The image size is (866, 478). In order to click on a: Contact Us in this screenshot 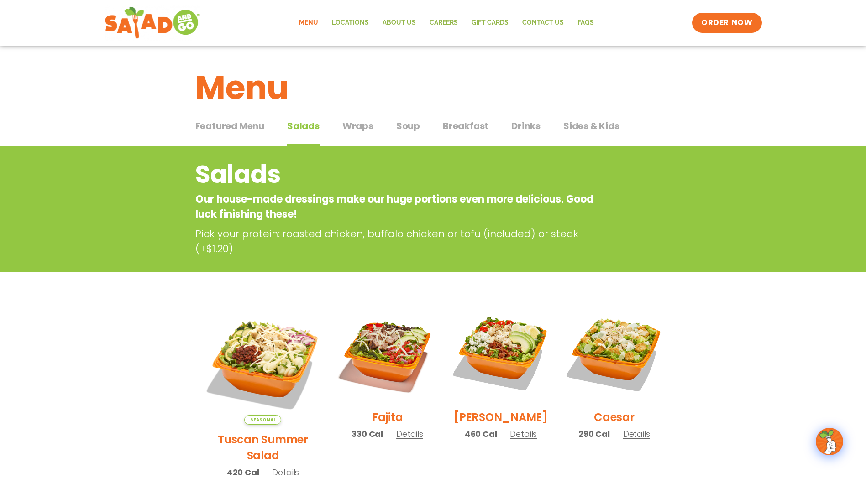, I will do `click(543, 23)`.